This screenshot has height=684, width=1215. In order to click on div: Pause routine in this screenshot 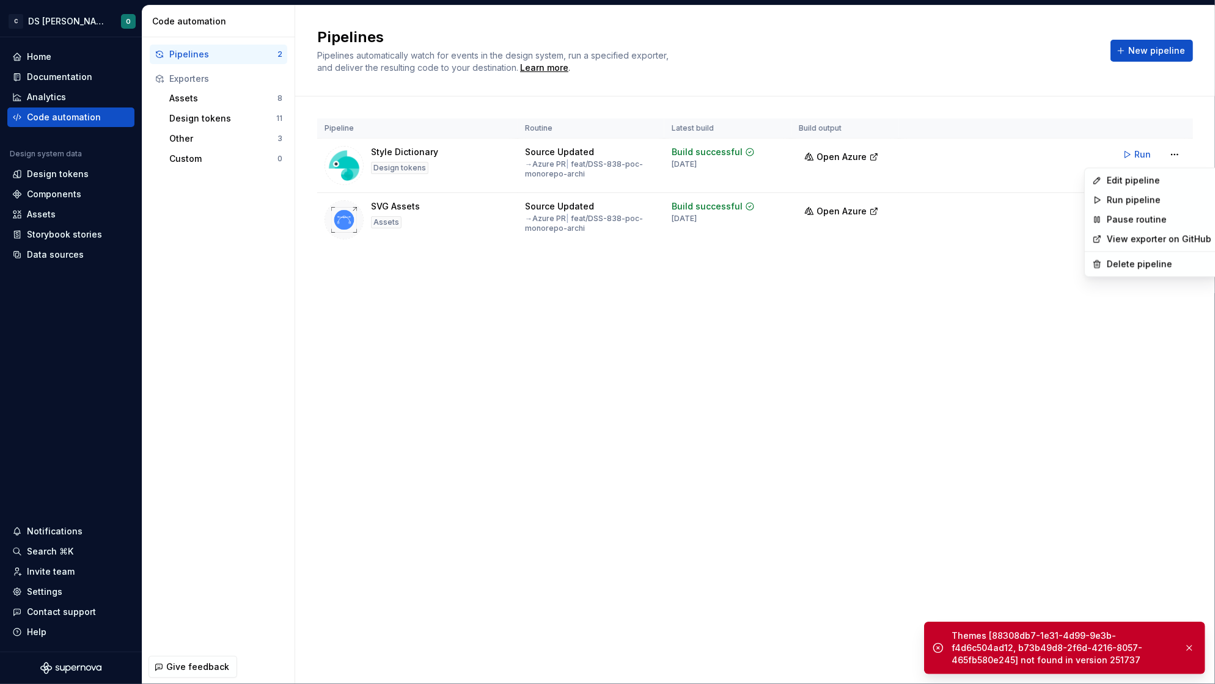, I will do `click(1159, 220)`.